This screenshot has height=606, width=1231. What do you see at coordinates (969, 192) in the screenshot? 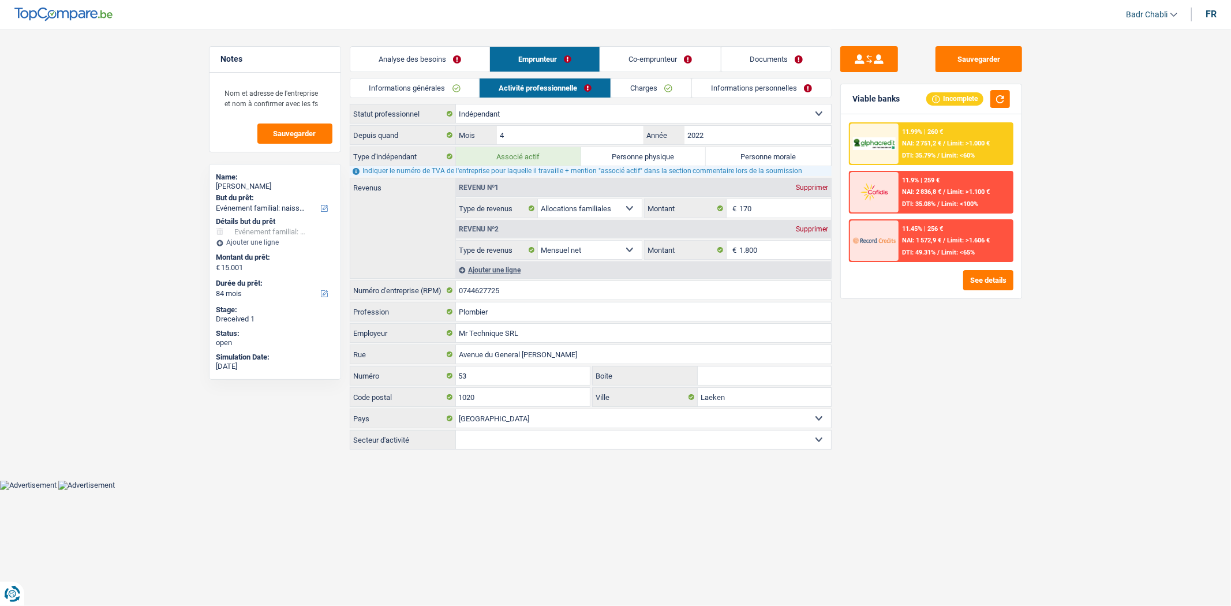
I see `span: Limit: >1.100 €` at bounding box center [969, 192].